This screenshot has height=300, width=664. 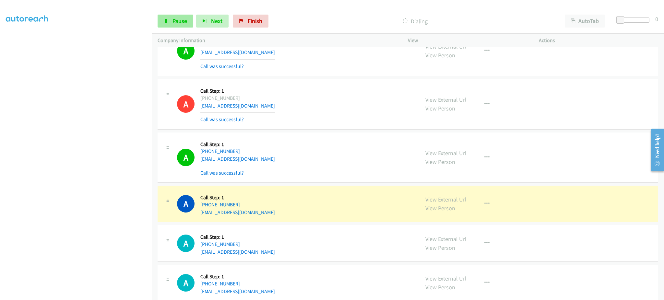 What do you see at coordinates (217, 21) in the screenshot?
I see `span: Next` at bounding box center [217, 21].